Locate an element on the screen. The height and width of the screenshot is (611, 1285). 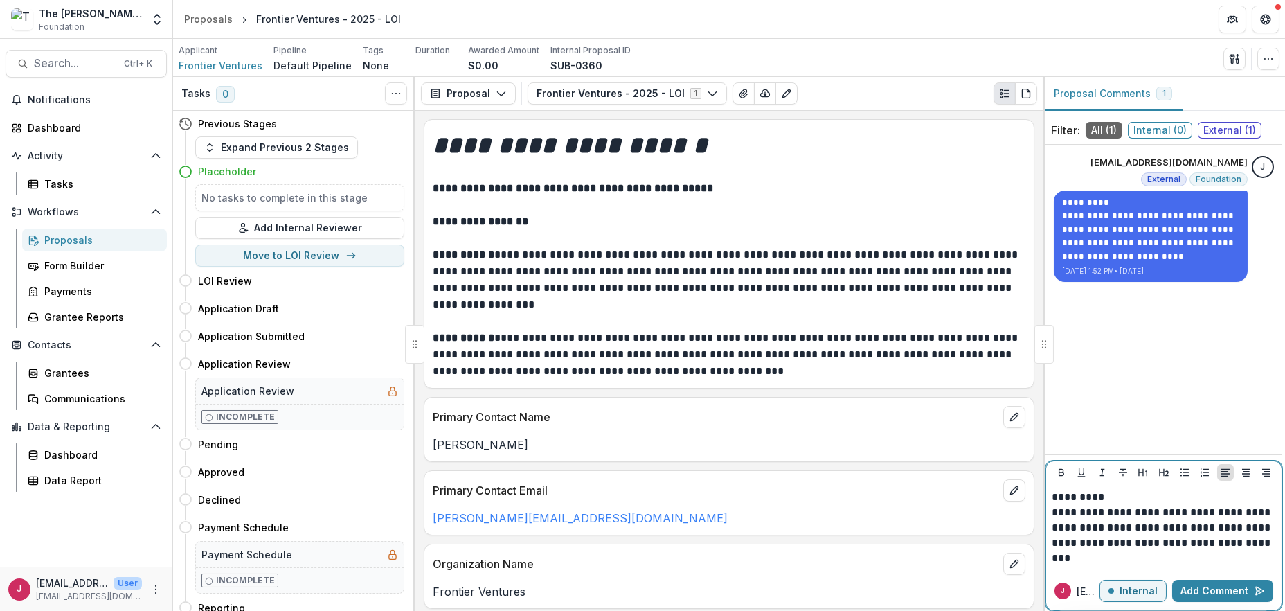
p: Pipeline is located at coordinates (290, 51).